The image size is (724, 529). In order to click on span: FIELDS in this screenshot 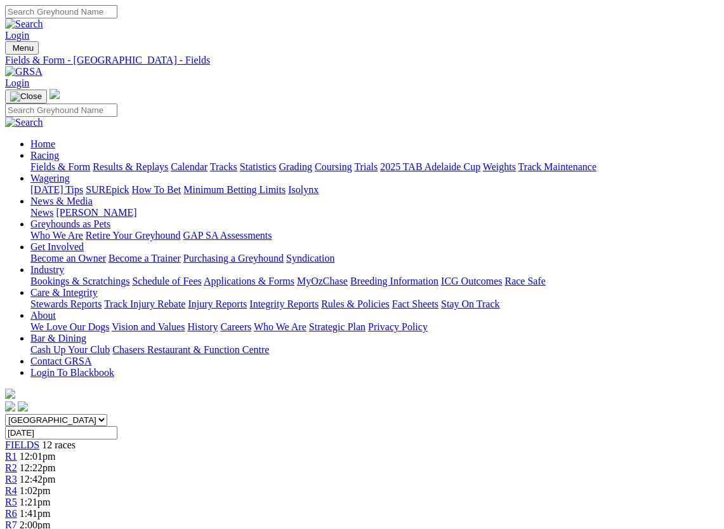, I will do `click(22, 444)`.